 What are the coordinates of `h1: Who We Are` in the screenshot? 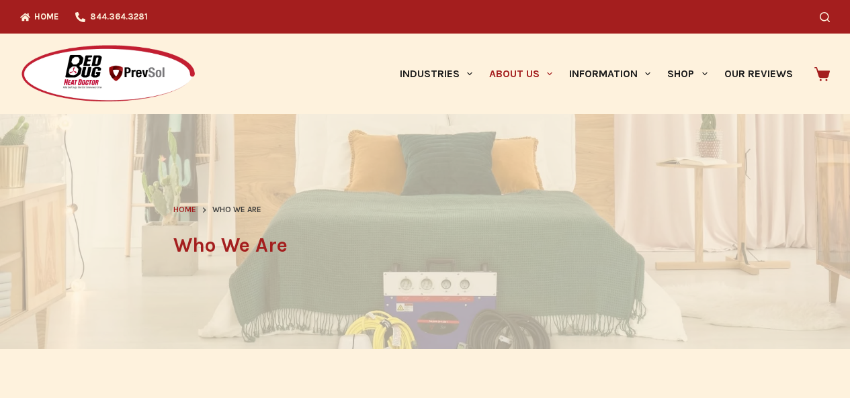 It's located at (425, 245).